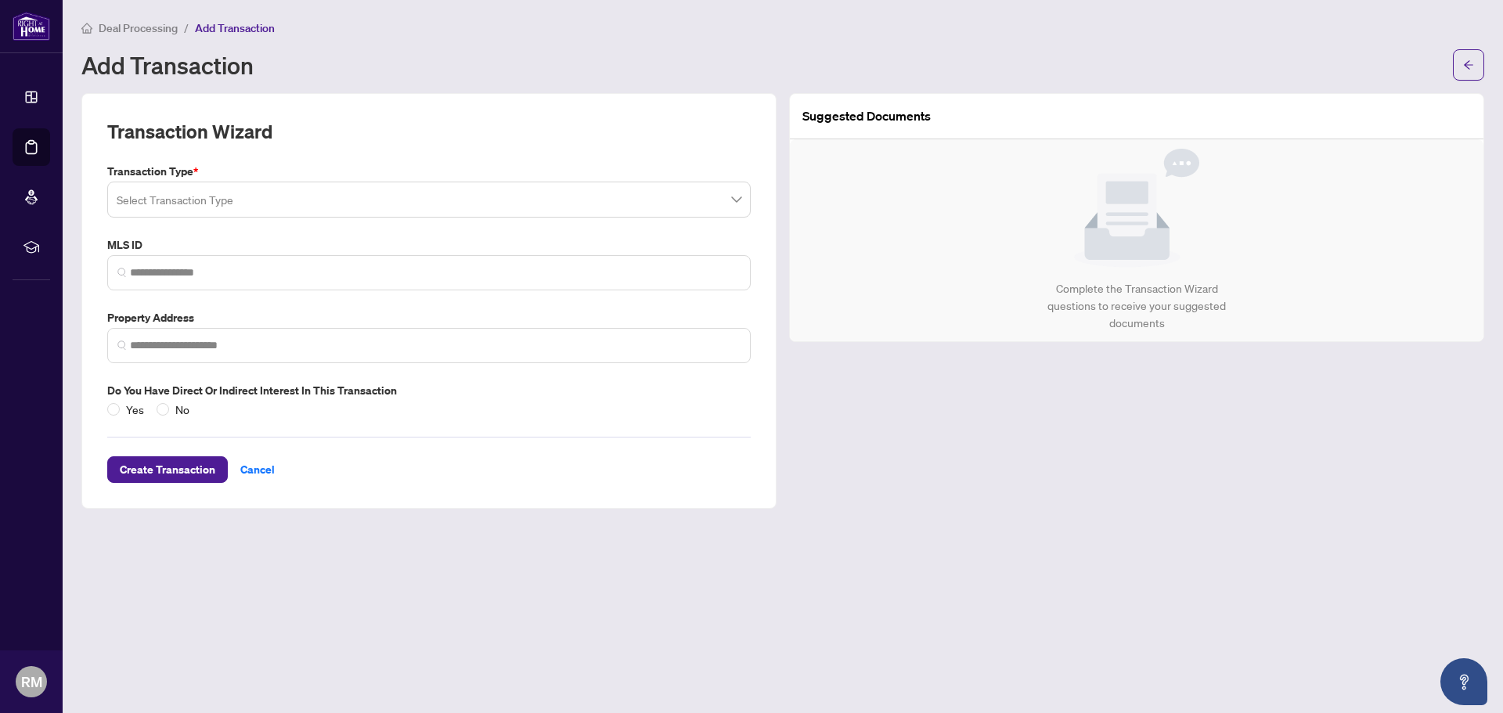 The image size is (1503, 713). I want to click on article: Suggested Documents, so click(867, 116).